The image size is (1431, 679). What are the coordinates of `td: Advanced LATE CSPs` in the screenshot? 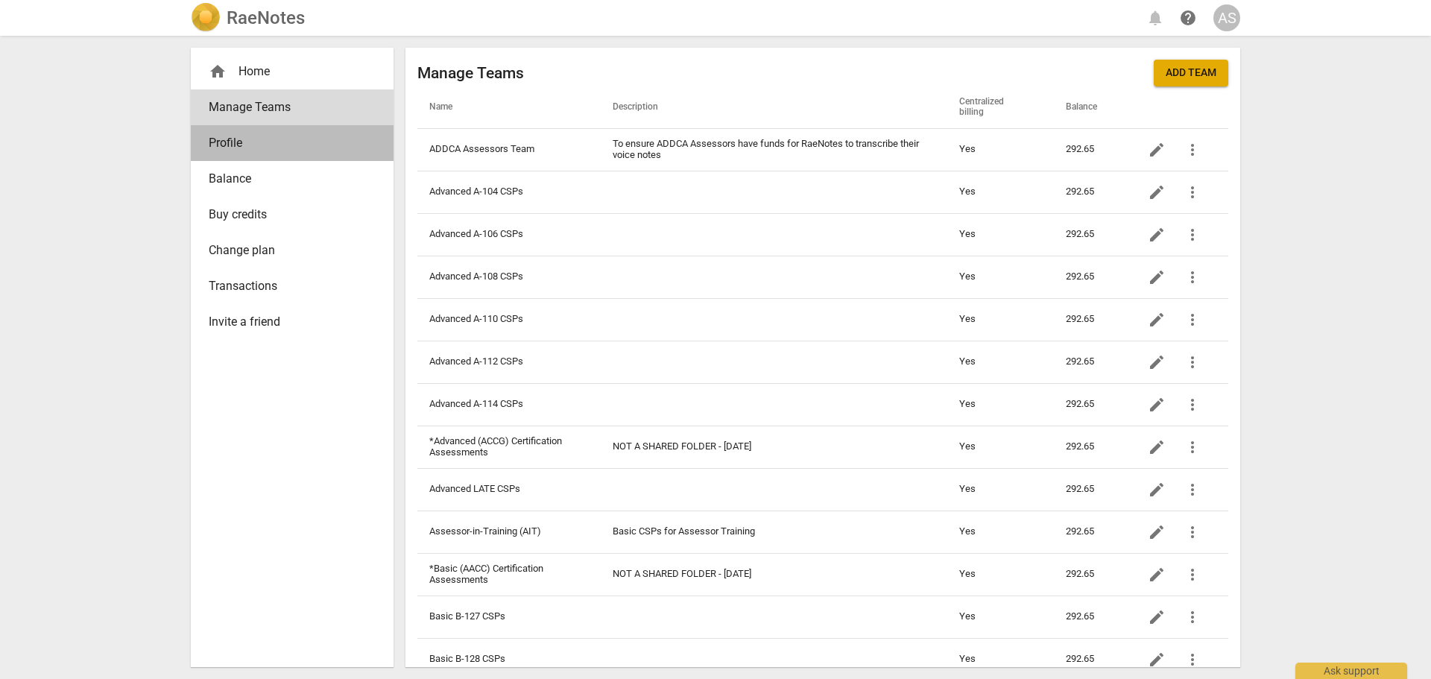 It's located at (509, 489).